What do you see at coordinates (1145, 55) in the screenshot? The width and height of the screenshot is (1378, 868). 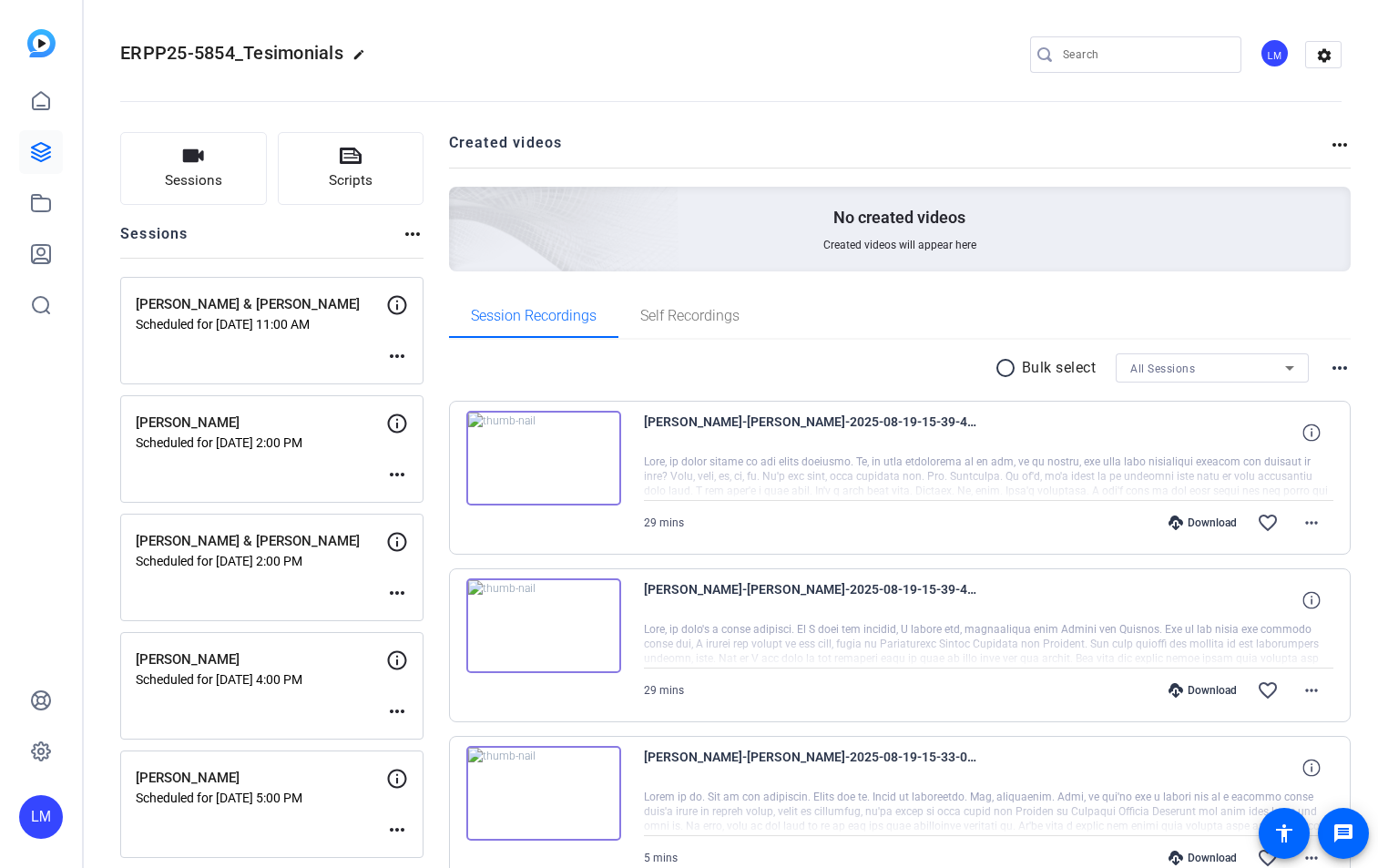 I see `input: Search` at bounding box center [1145, 55].